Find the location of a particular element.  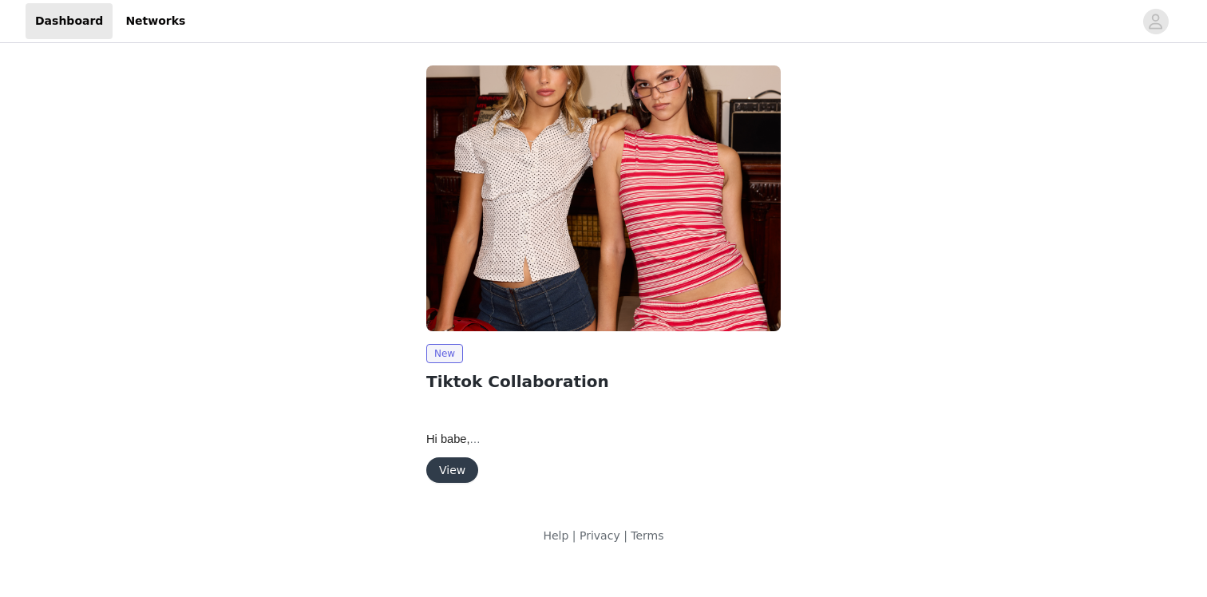

span: New is located at coordinates (445, 354).